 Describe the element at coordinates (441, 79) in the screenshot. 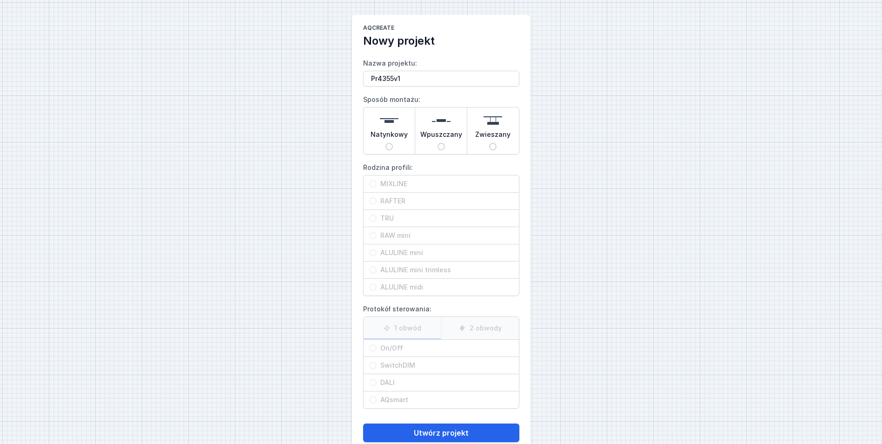

I see `input: Nazwa projektu:` at that location.